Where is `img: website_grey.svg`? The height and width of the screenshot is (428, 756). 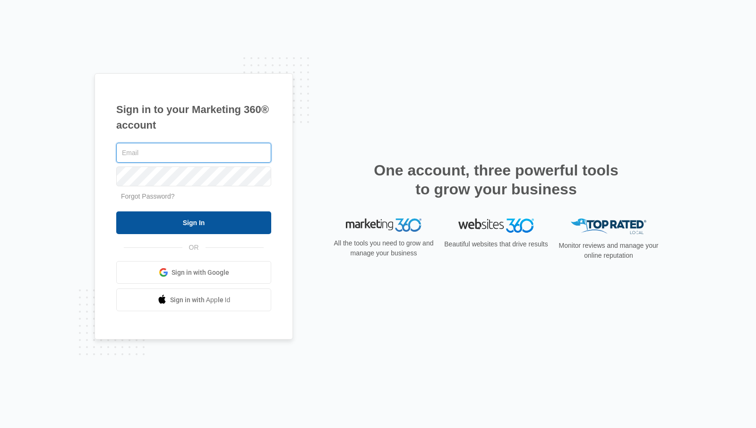
img: website_grey.svg is located at coordinates (19, 28).